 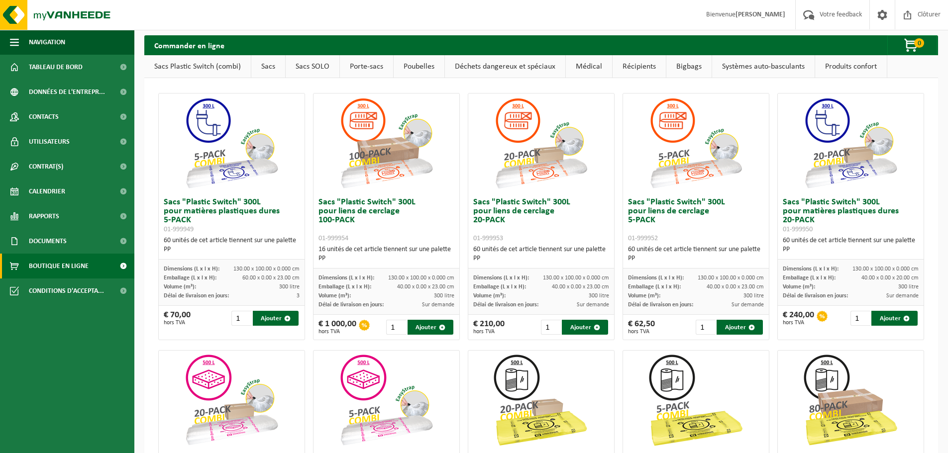 What do you see at coordinates (271, 278) in the screenshot?
I see `span: 60.00 x 0.00 x 23.00 cm` at bounding box center [271, 278].